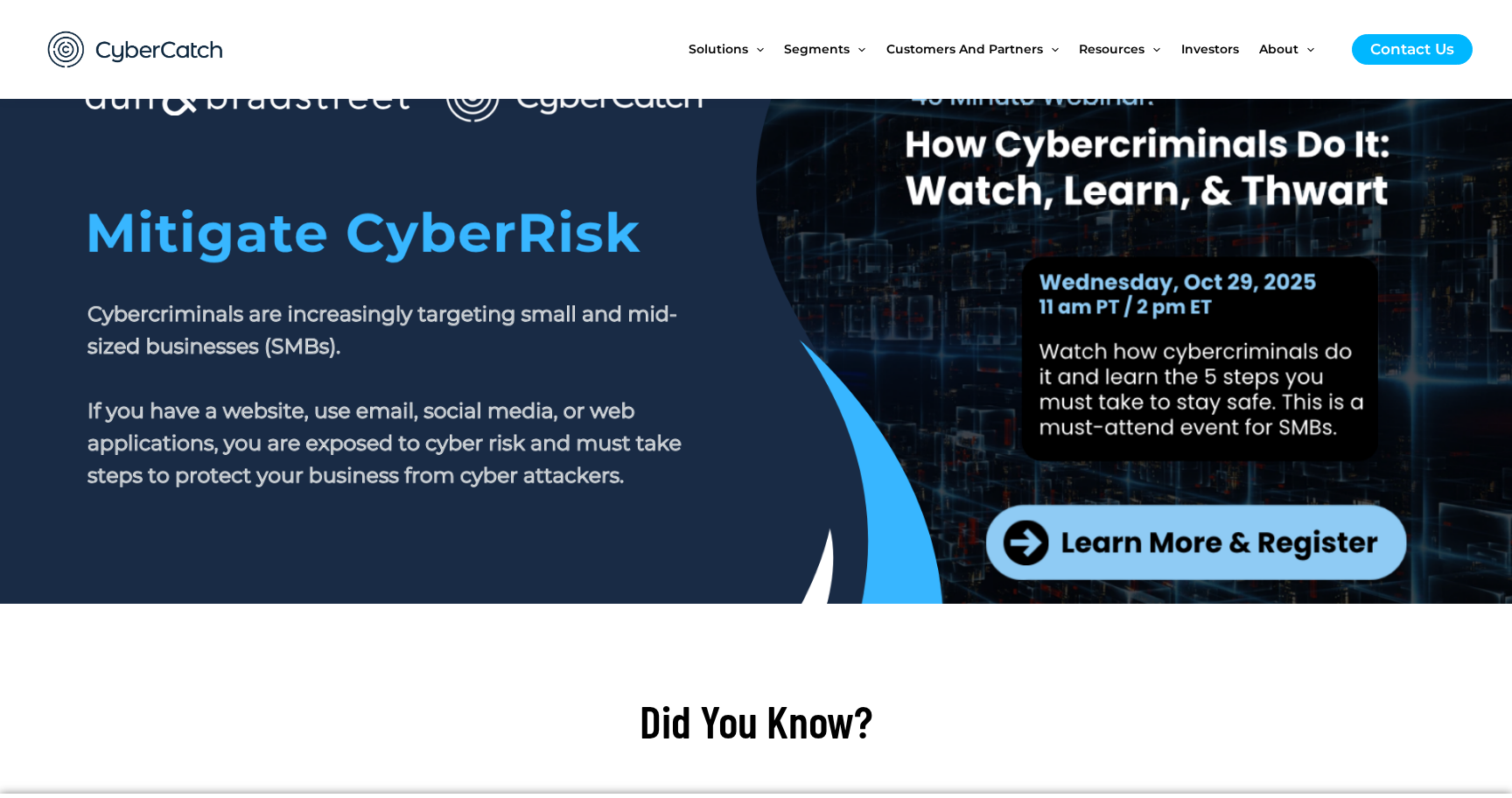 The width and height of the screenshot is (1512, 798). What do you see at coordinates (136, 49) in the screenshot?
I see `img: CyberCatch` at bounding box center [136, 49].